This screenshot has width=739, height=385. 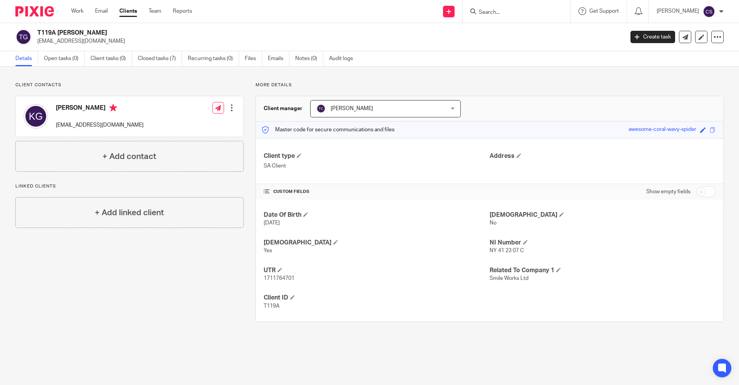 What do you see at coordinates (182, 11) in the screenshot?
I see `a: Reports` at bounding box center [182, 11].